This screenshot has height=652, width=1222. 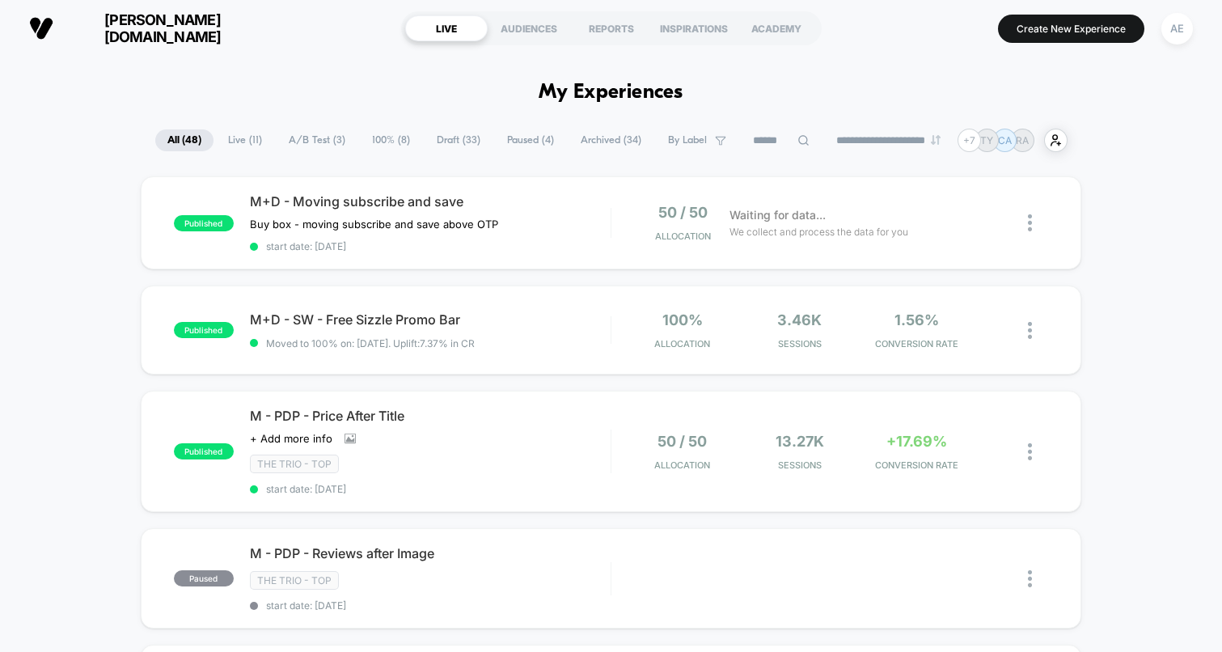 What do you see at coordinates (531, 140) in the screenshot?
I see `span: Paused ( 4 )` at bounding box center [531, 140].